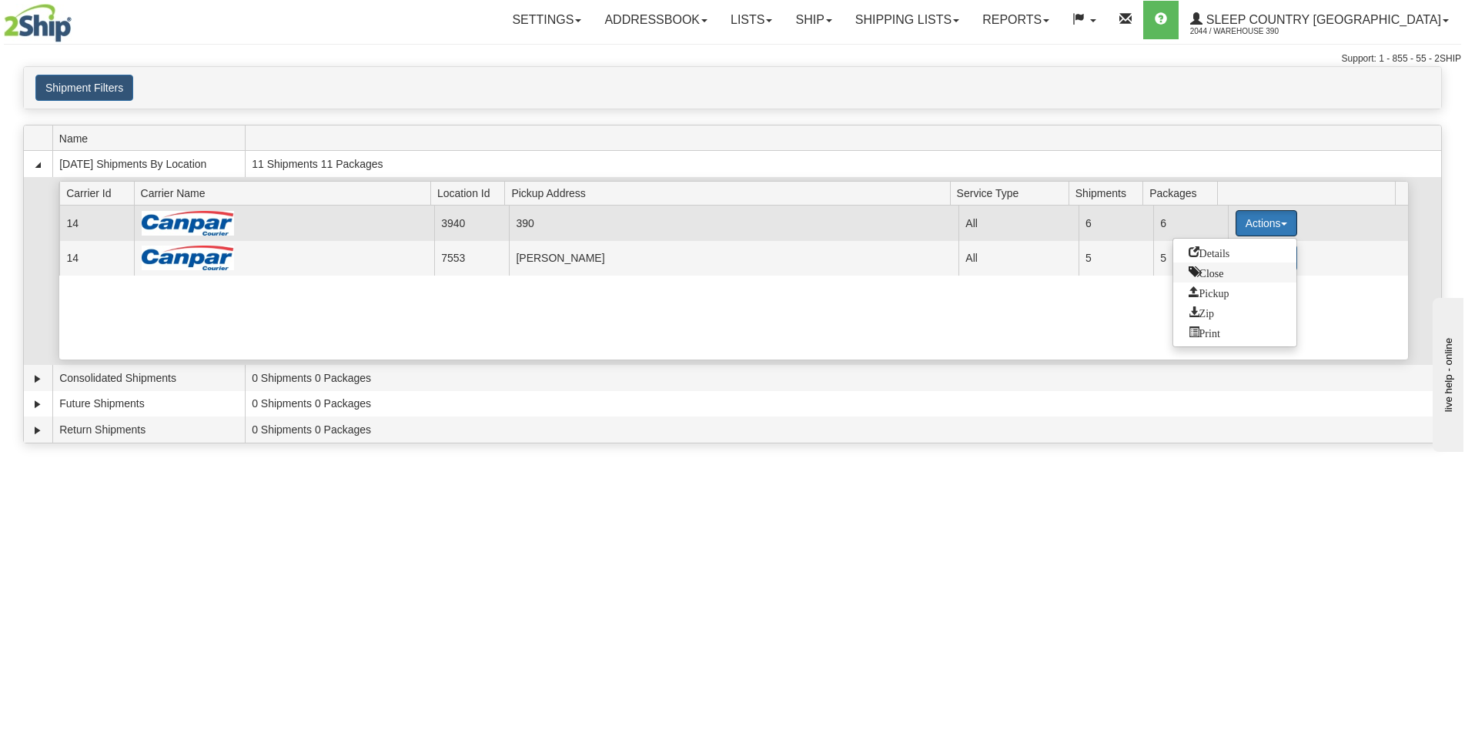 This screenshot has height=746, width=1465. Describe the element at coordinates (1183, 192) in the screenshot. I see `span: Packages` at that location.